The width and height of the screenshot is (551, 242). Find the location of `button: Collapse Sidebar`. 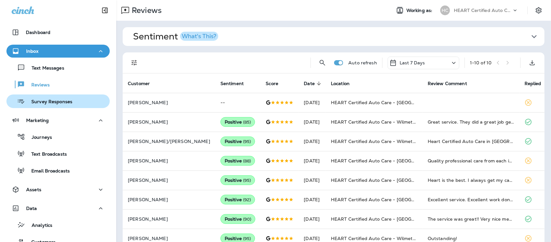

button: Collapse Sidebar is located at coordinates (105, 10).